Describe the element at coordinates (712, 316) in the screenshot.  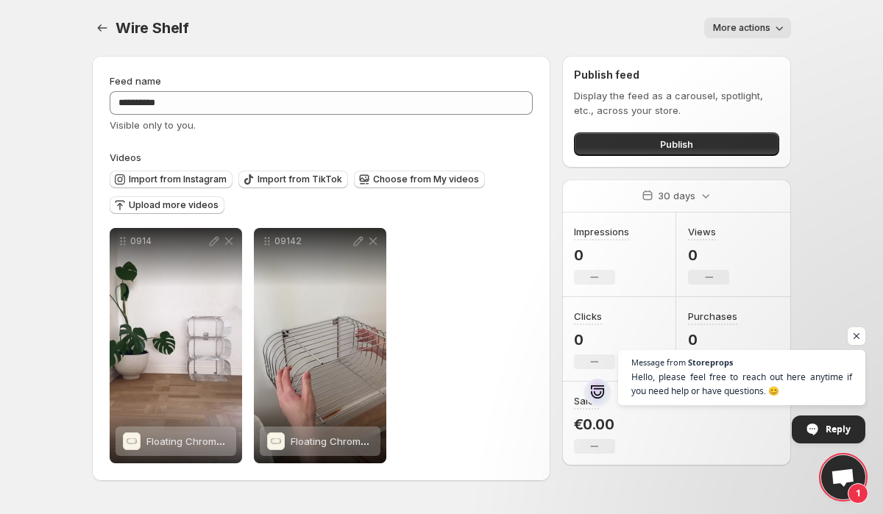
I see `h3: Purchases` at that location.